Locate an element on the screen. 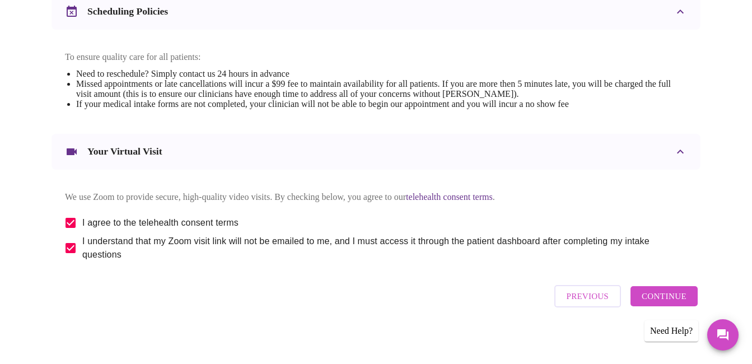  h3: Scheduling Policies is located at coordinates (128, 11).